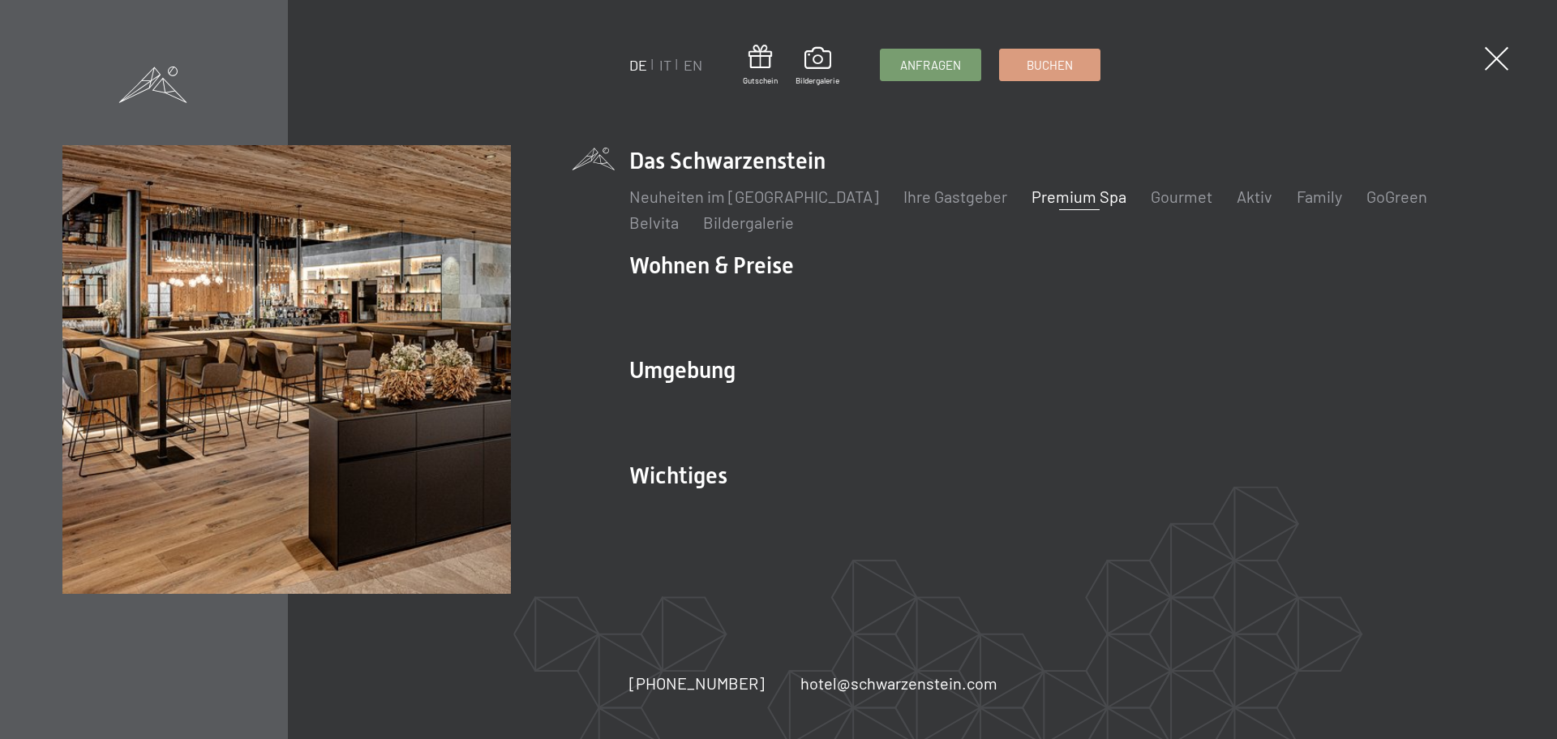 The height and width of the screenshot is (739, 1557). I want to click on span: Bildergalerie, so click(817, 80).